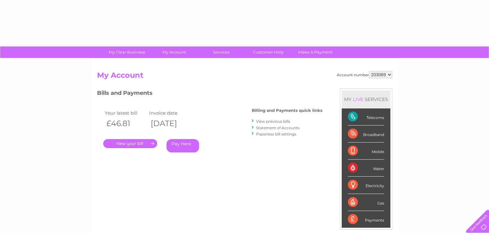 This screenshot has width=489, height=233. What do you see at coordinates (366, 185) in the screenshot?
I see `div: Electricity` at bounding box center [366, 185].